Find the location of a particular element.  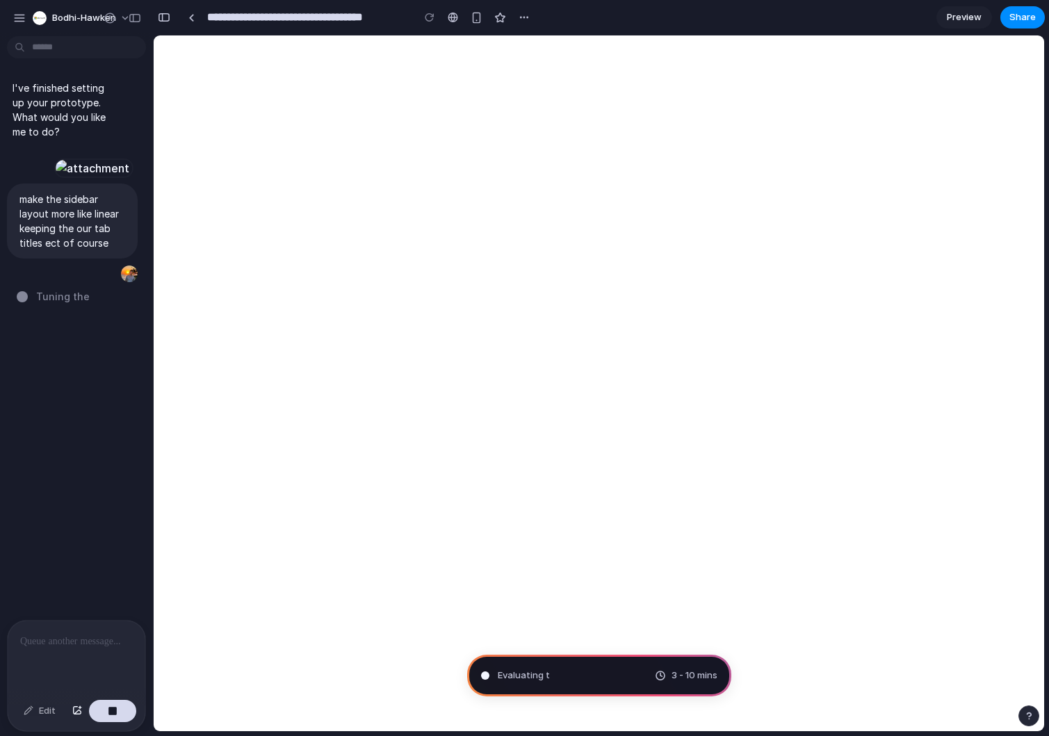

button: bodhi-hawken is located at coordinates (82, 18).